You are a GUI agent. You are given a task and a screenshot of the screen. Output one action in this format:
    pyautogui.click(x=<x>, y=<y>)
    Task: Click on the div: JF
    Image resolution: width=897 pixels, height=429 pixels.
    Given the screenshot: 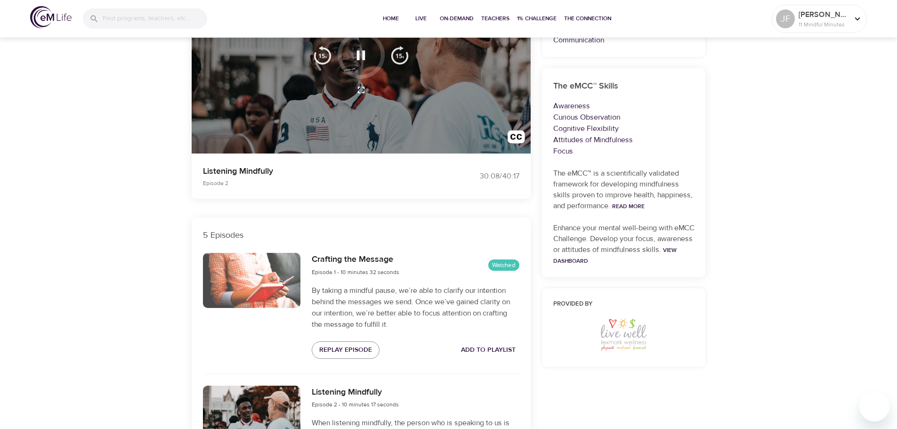 What is the action you would take?
    pyautogui.click(x=785, y=19)
    